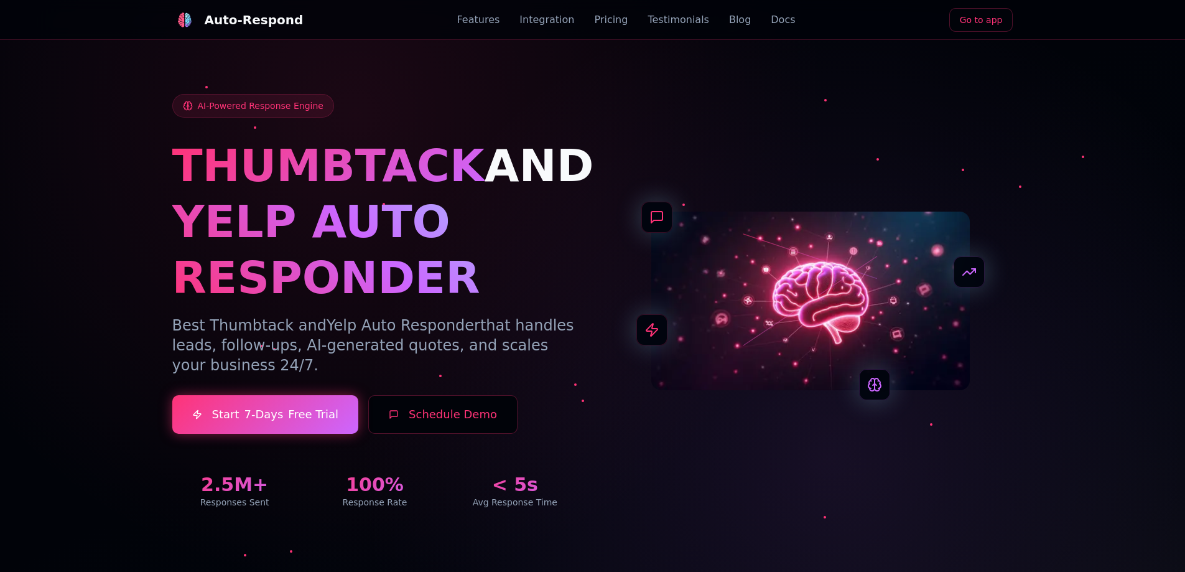 This screenshot has height=572, width=1185. Describe the element at coordinates (254, 20) in the screenshot. I see `div: Auto-Respond` at that location.